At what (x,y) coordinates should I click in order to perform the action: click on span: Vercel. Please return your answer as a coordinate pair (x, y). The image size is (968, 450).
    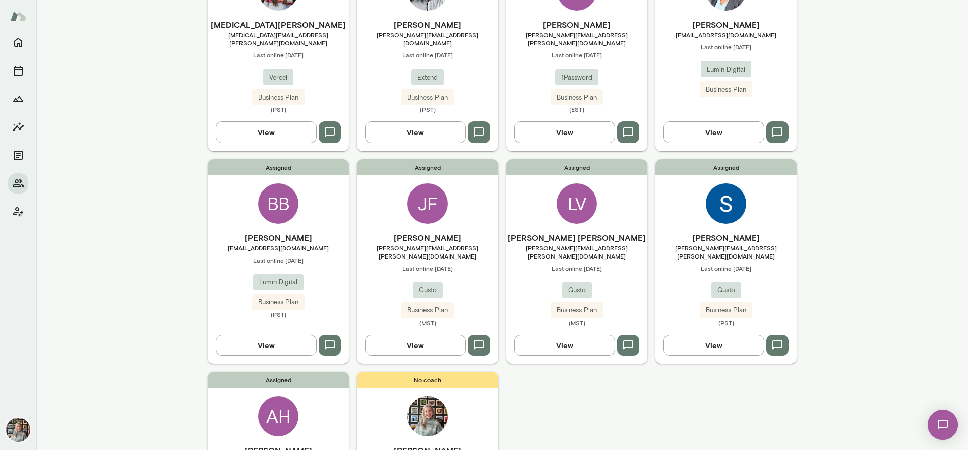
    Looking at the image, I should click on (278, 78).